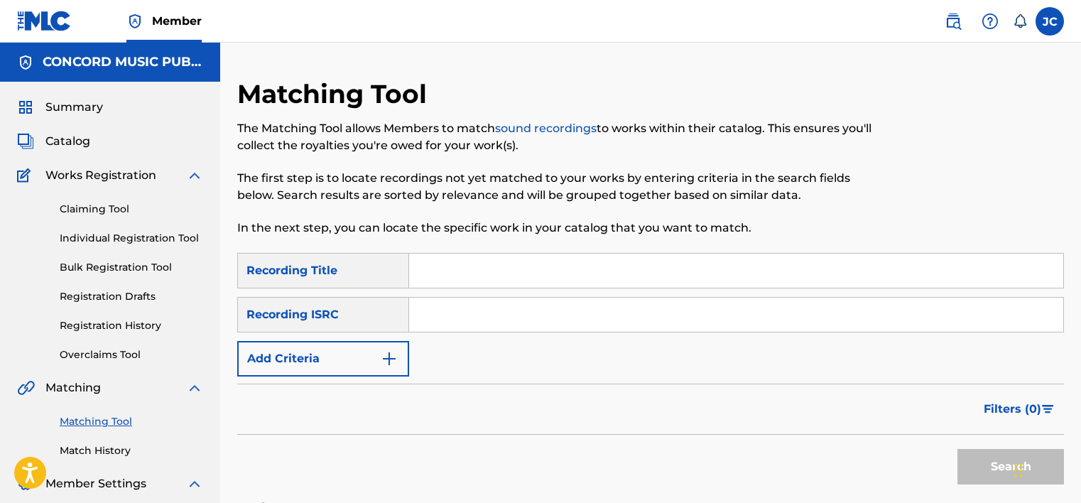 This screenshot has height=503, width=1081. What do you see at coordinates (389, 359) in the screenshot?
I see `img: 9d2ae6d4665cec9f34b9.svg` at bounding box center [389, 359].